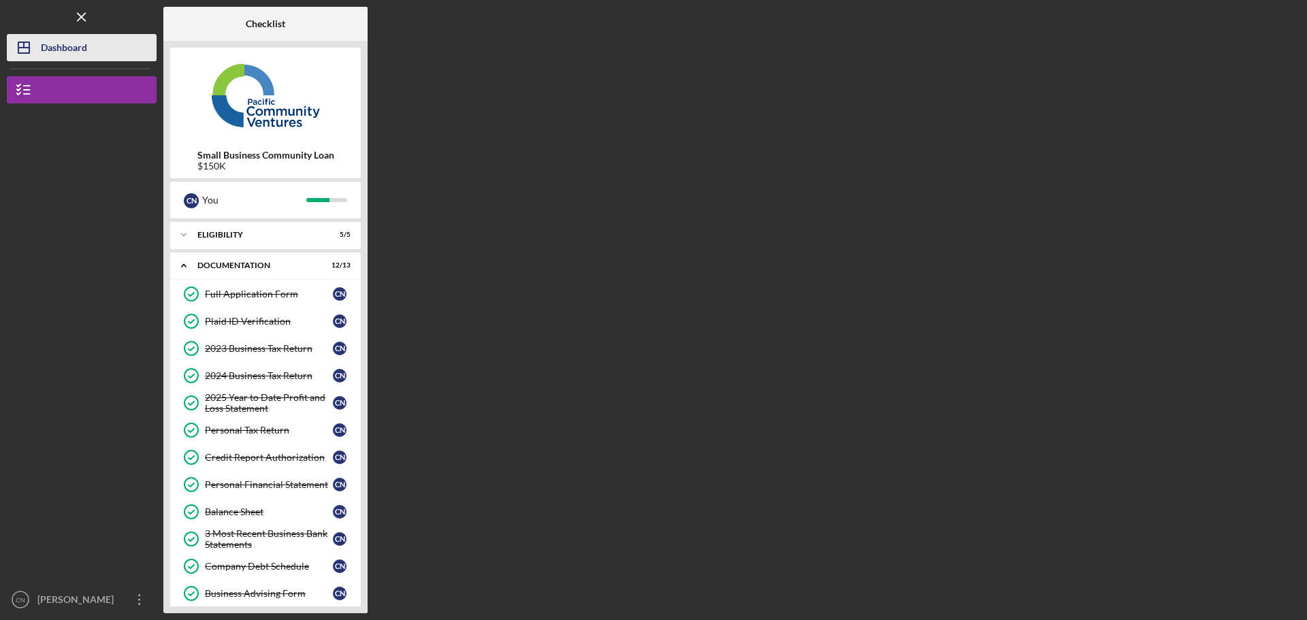  Describe the element at coordinates (265, 457) in the screenshot. I see `a: Credit Report AuthorizationCN` at that location.